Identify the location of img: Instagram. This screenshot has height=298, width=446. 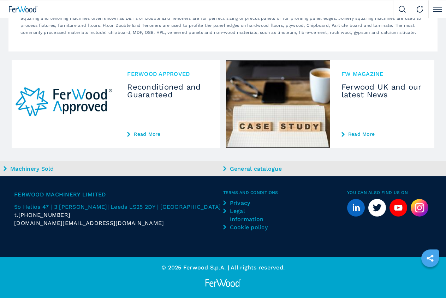
(420, 208).